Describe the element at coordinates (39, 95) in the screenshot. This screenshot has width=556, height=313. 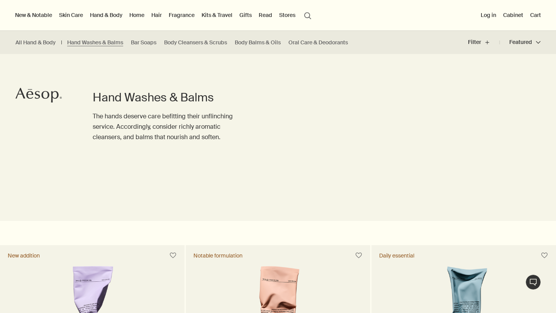
I see `svg: Aesop` at that location.